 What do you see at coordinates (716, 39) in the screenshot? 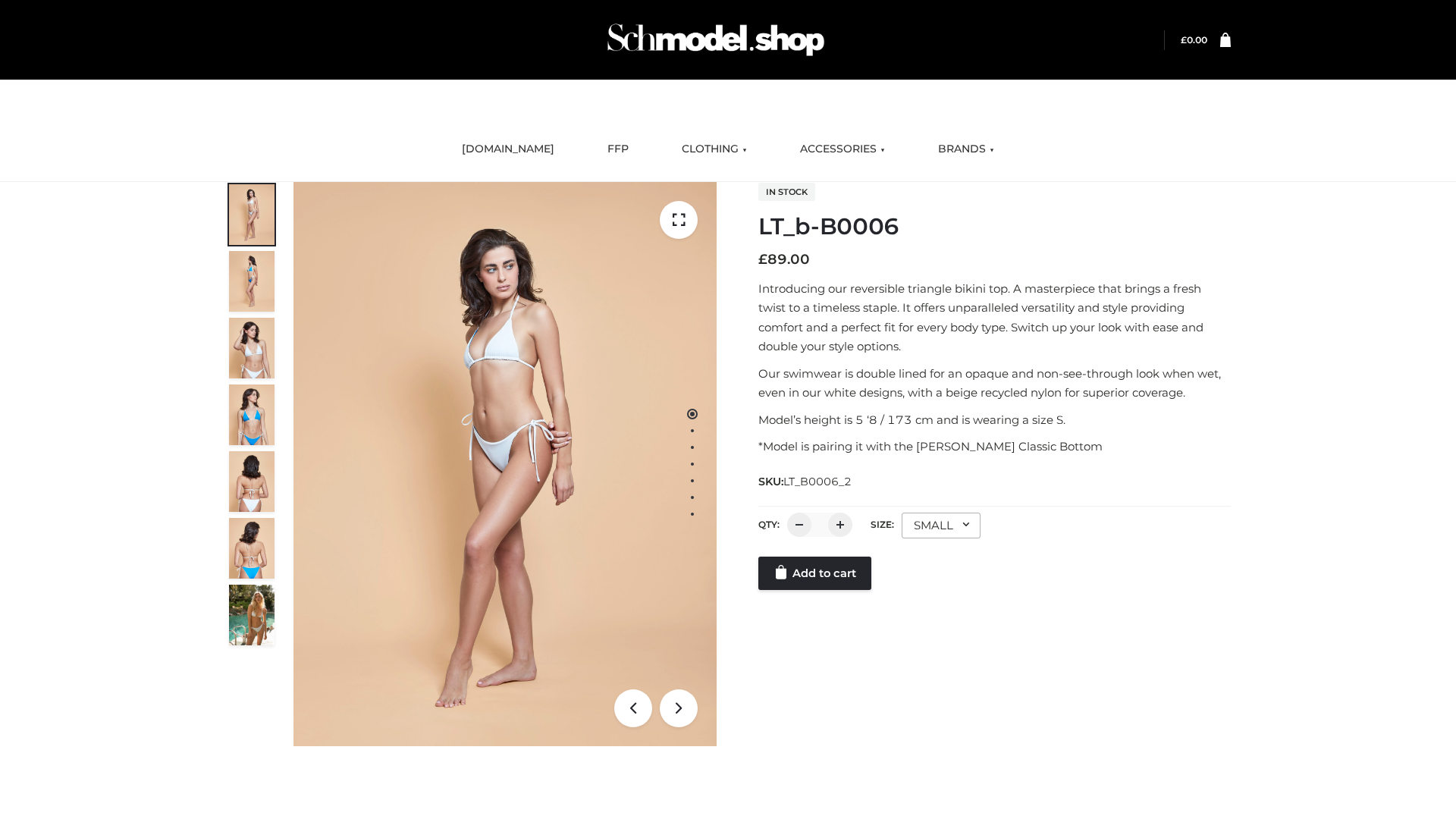
I see `a: Schmodel Admin 964` at bounding box center [716, 39].